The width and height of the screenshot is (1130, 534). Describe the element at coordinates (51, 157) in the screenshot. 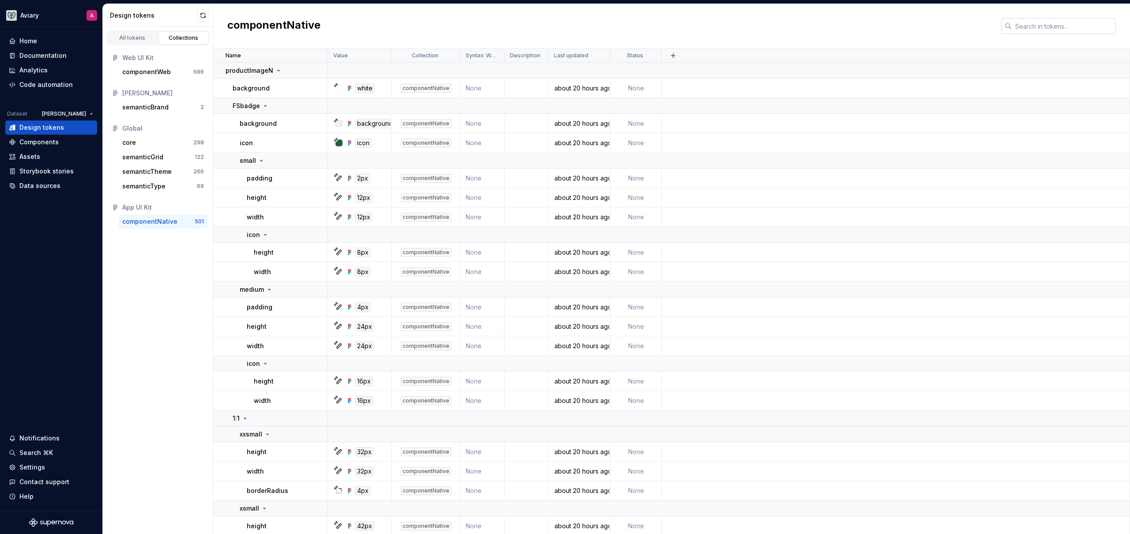

I see `a: Assets` at that location.